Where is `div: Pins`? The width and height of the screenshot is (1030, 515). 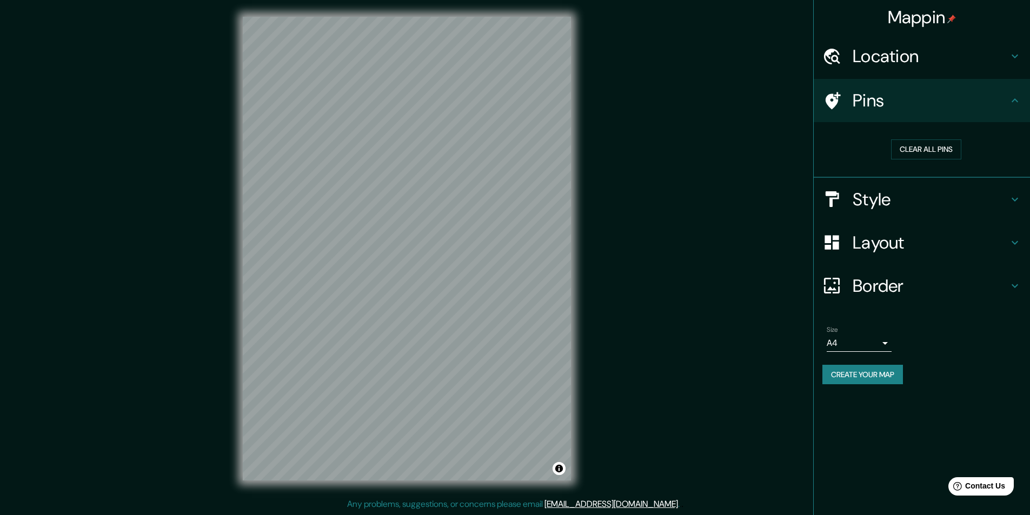
div: Pins is located at coordinates (922, 101).